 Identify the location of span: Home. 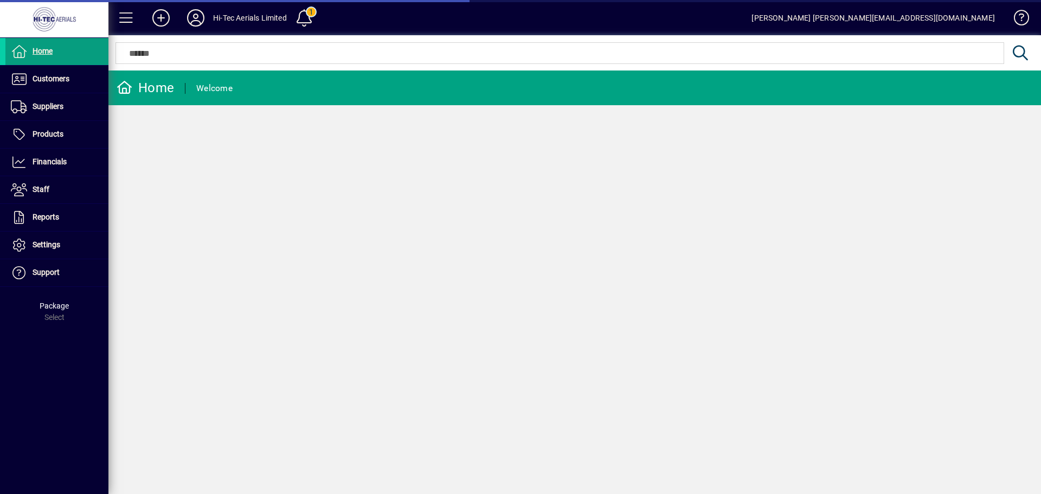
(42, 51).